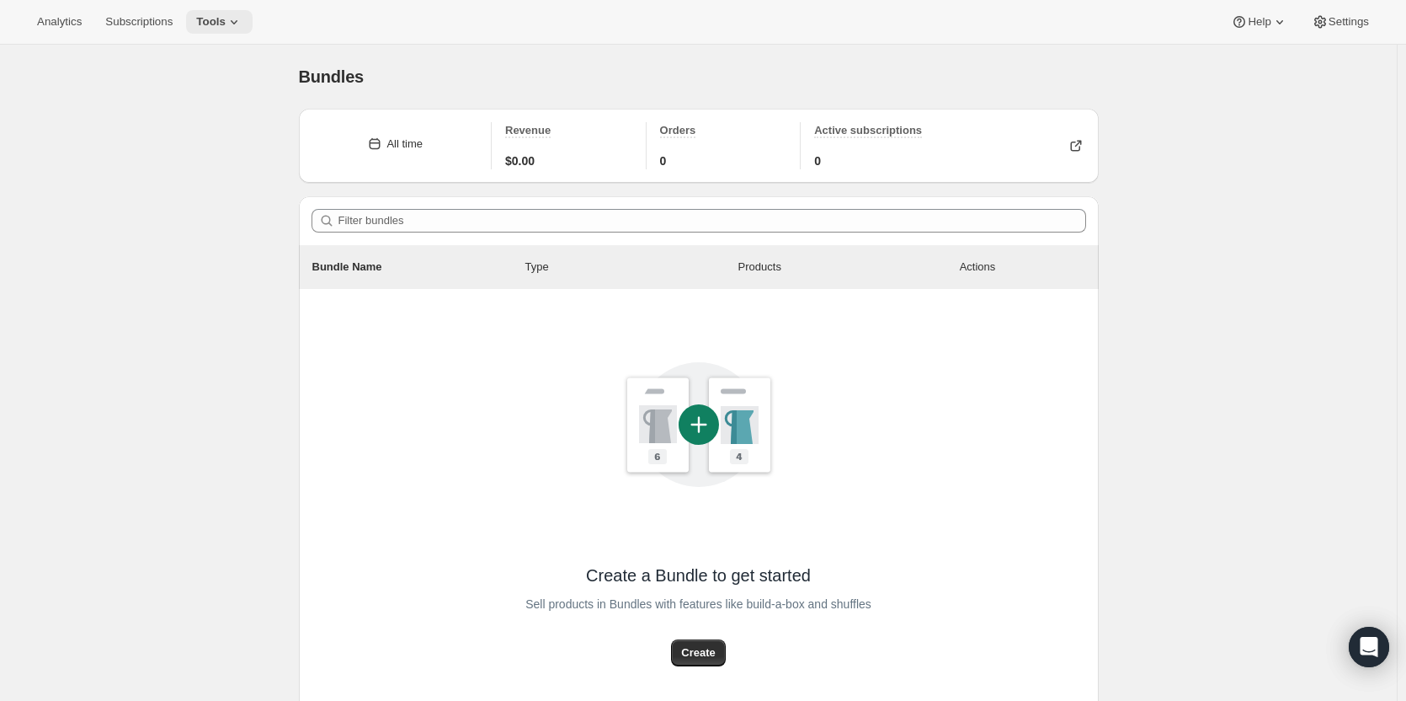 This screenshot has height=701, width=1406. What do you see at coordinates (1349, 22) in the screenshot?
I see `span: Settings` at bounding box center [1349, 22].